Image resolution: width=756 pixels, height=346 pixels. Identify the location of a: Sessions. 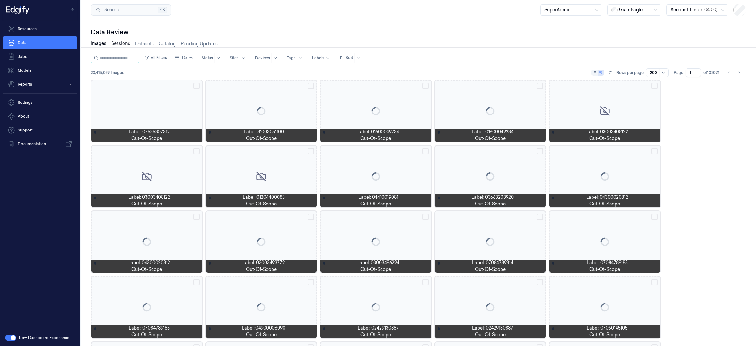
(121, 44).